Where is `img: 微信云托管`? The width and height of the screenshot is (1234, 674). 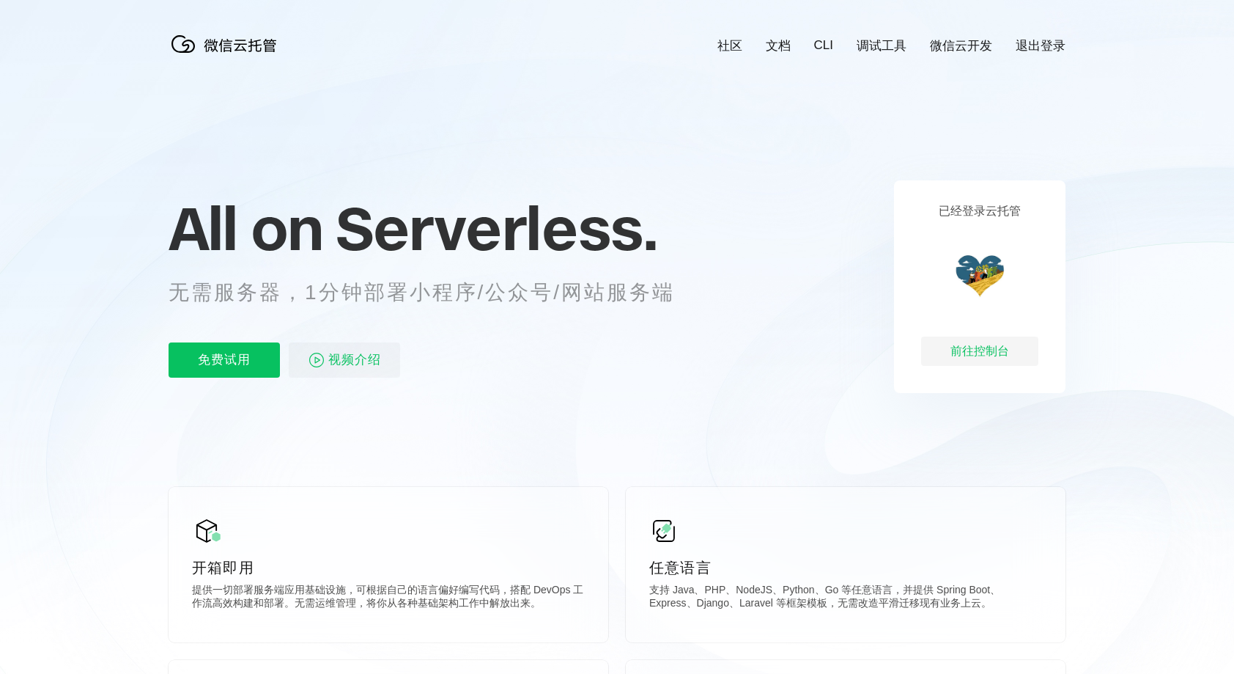
img: 微信云托管 is located at coordinates (227, 44).